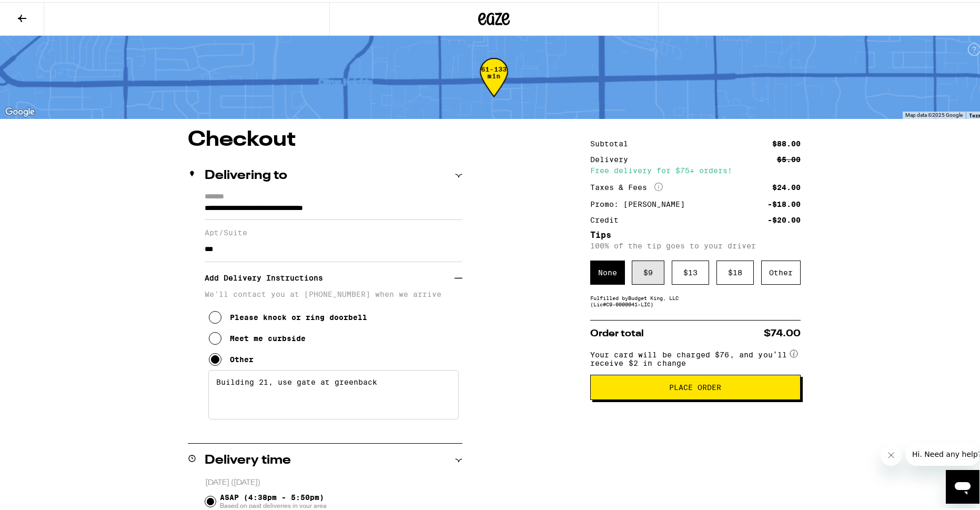  Describe the element at coordinates (695, 233) in the screenshot. I see `h5: Tips` at that location.